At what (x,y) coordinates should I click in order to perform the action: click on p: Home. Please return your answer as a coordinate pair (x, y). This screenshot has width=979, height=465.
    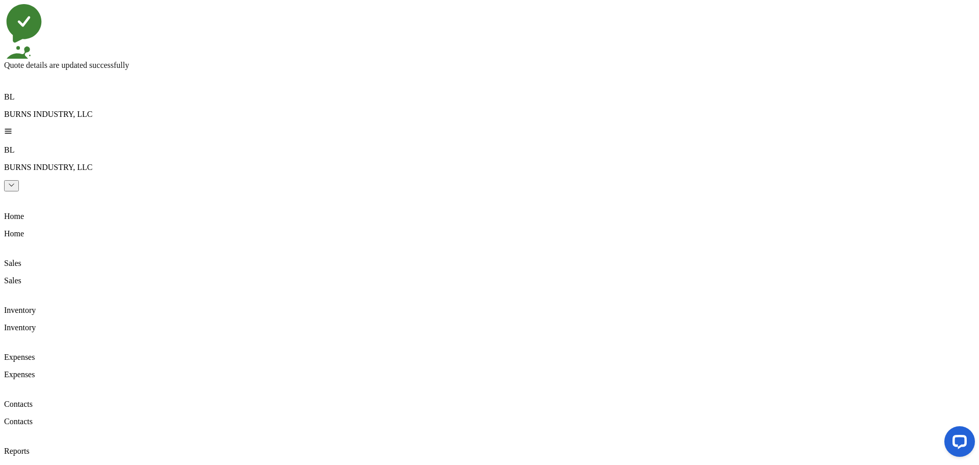
    Looking at the image, I should click on (490, 216).